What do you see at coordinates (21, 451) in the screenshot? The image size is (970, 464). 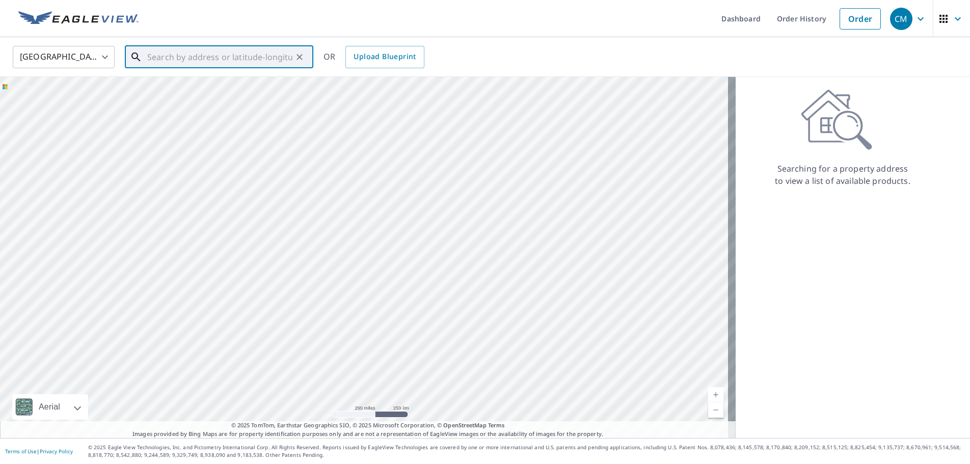 I see `a: Terms of Use` at bounding box center [21, 451].